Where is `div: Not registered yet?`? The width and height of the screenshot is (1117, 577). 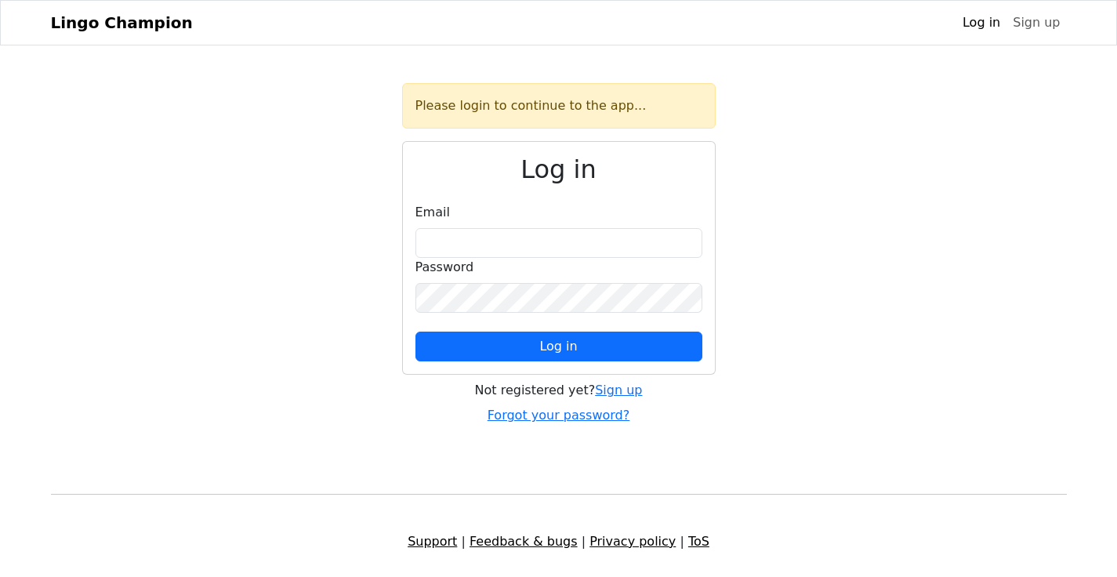 div: Not registered yet? is located at coordinates (559, 390).